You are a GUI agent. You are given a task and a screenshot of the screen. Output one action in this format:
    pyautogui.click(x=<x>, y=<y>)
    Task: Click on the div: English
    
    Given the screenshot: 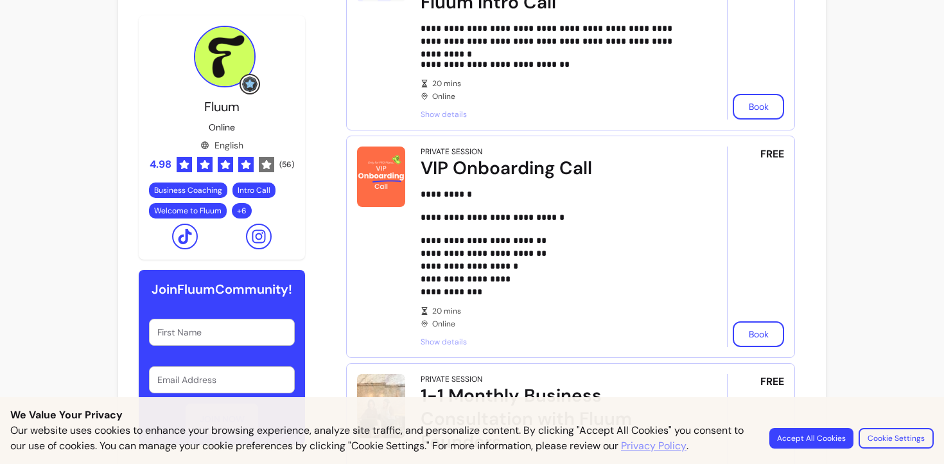 What is the action you would take?
    pyautogui.click(x=222, y=145)
    